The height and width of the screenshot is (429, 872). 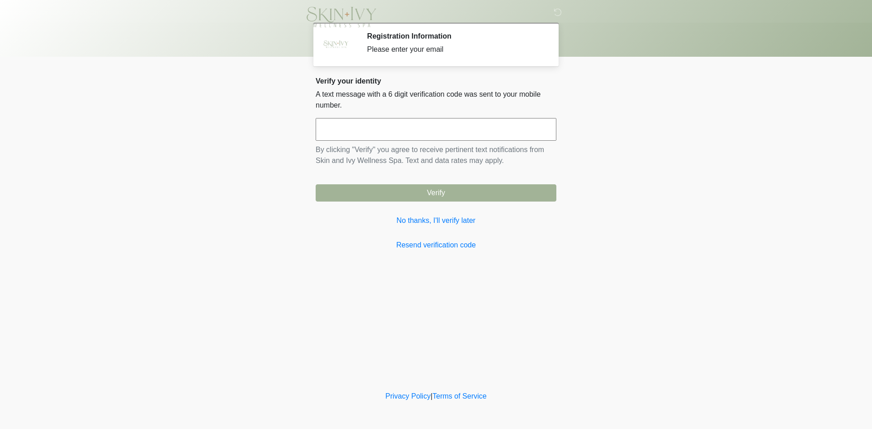 I want to click on h2: Verify your identity, so click(x=436, y=81).